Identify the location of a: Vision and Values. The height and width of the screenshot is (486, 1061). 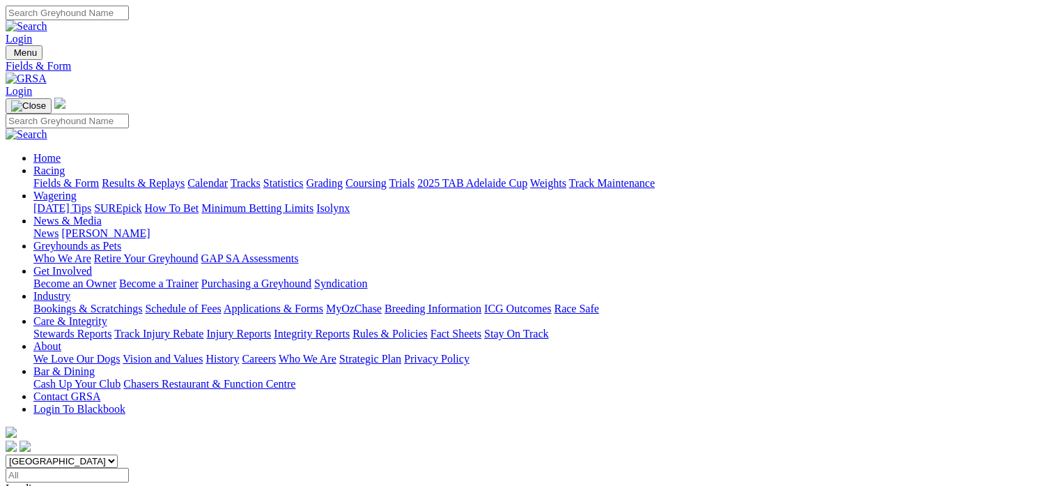
(162, 358).